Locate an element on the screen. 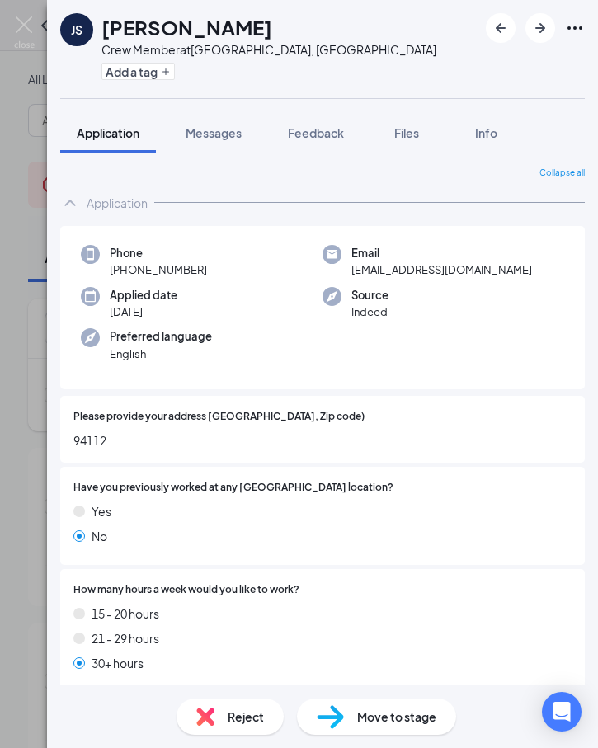 Image resolution: width=598 pixels, height=748 pixels. svg: ChevronUp is located at coordinates (70, 203).